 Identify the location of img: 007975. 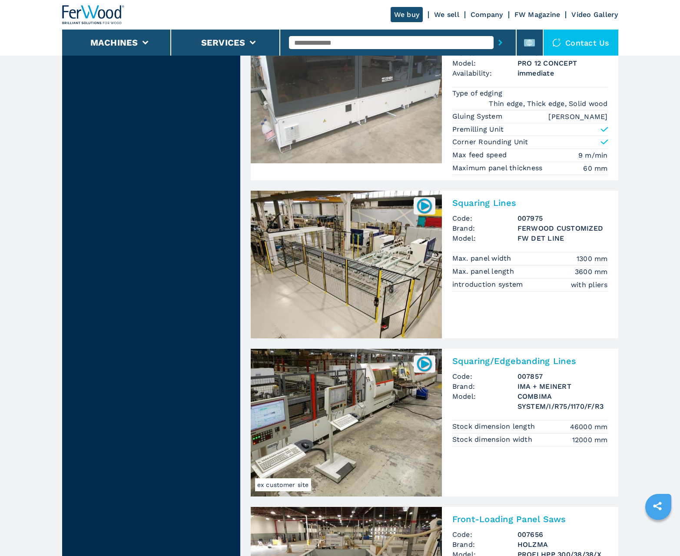
(424, 205).